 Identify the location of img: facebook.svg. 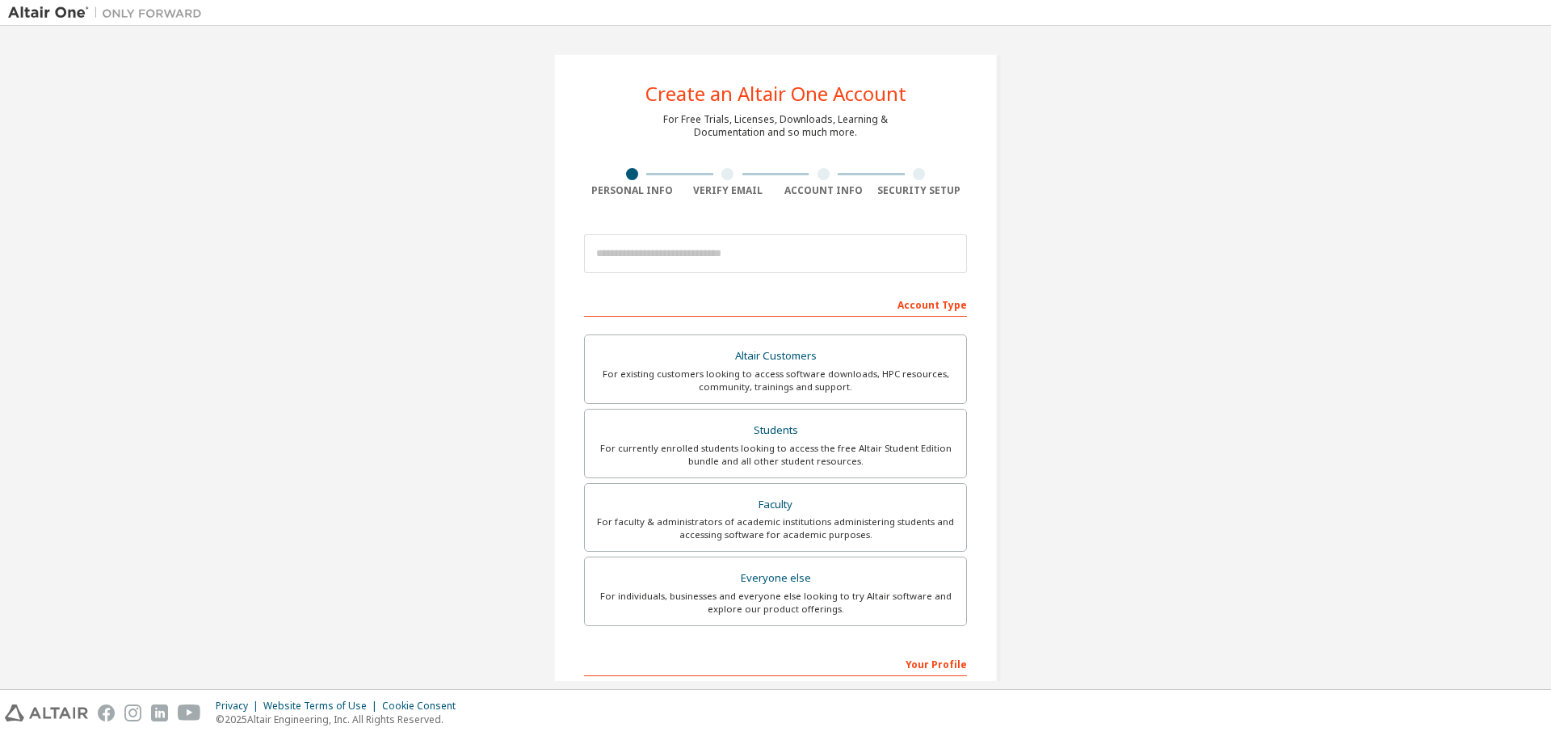
(106, 712).